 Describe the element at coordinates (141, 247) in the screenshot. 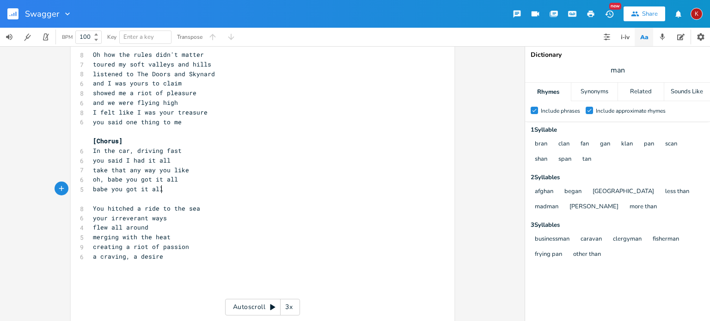

I see `span: creating a riot of passion` at that location.